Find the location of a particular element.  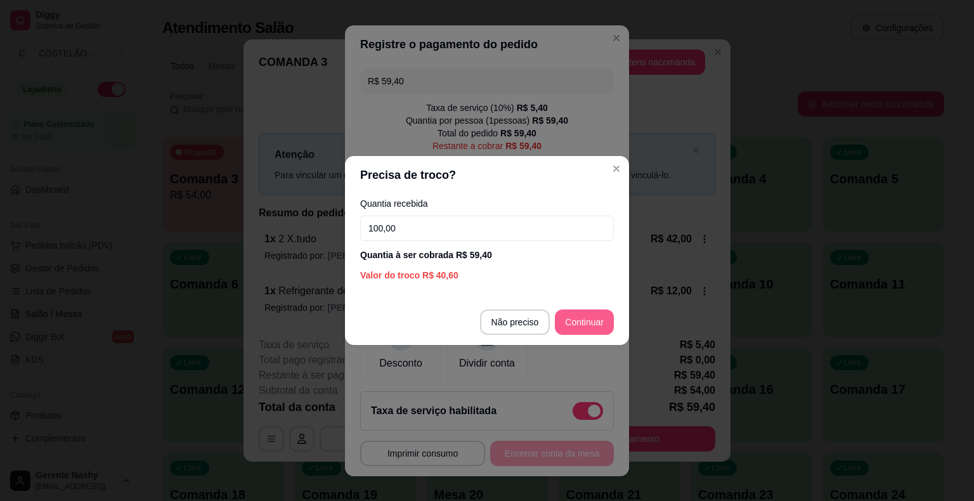

button: Continuar is located at coordinates (584, 322).